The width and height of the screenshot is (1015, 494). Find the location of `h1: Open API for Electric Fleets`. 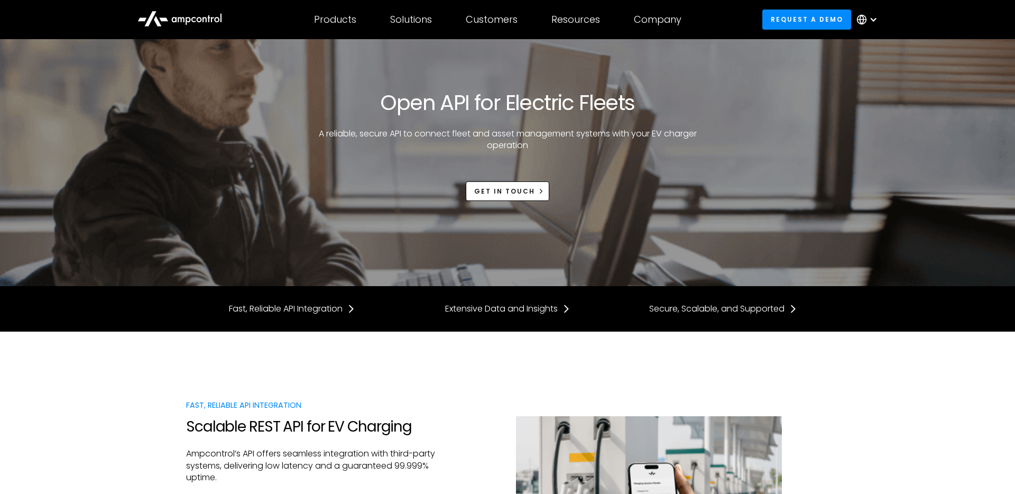

h1: Open API for Electric Fleets is located at coordinates (507, 103).